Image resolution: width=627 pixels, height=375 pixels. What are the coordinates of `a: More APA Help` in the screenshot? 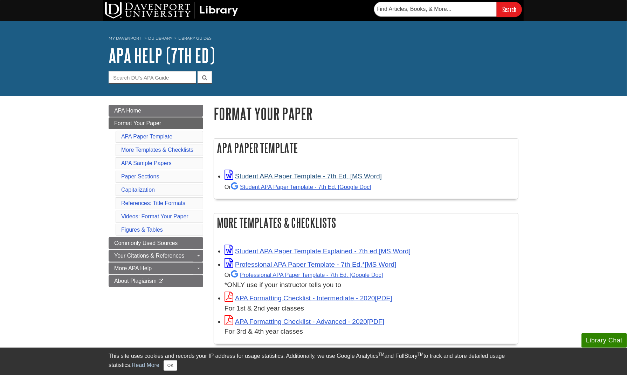 It's located at (156, 268).